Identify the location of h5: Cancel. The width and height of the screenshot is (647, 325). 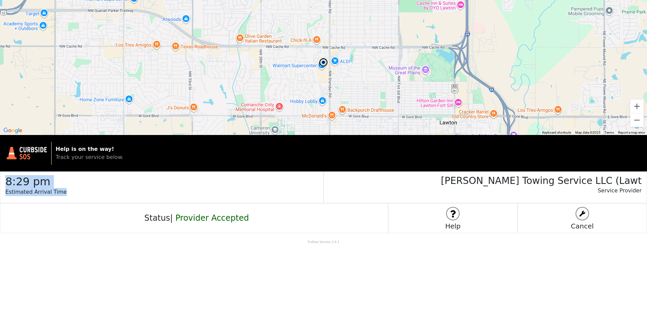
(582, 226).